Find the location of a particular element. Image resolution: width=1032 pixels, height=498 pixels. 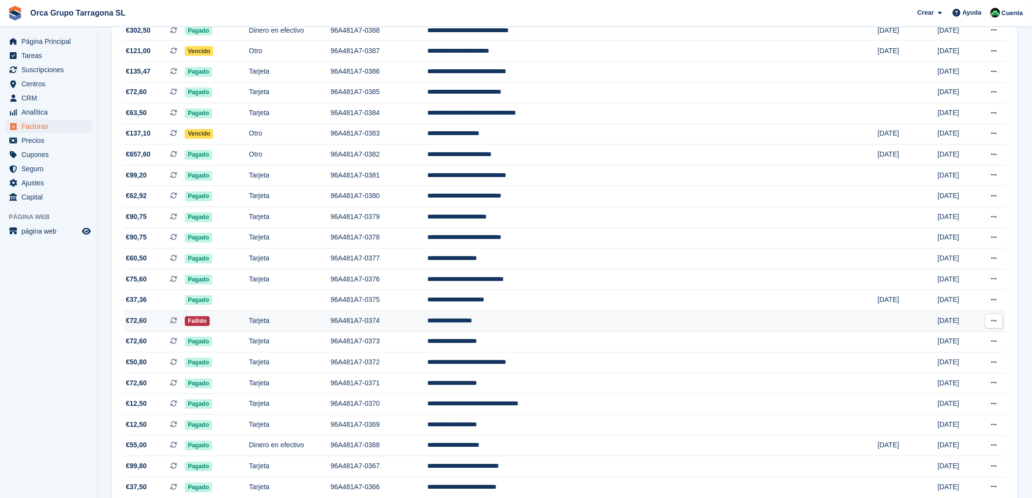

span: Precios is located at coordinates (51, 140).